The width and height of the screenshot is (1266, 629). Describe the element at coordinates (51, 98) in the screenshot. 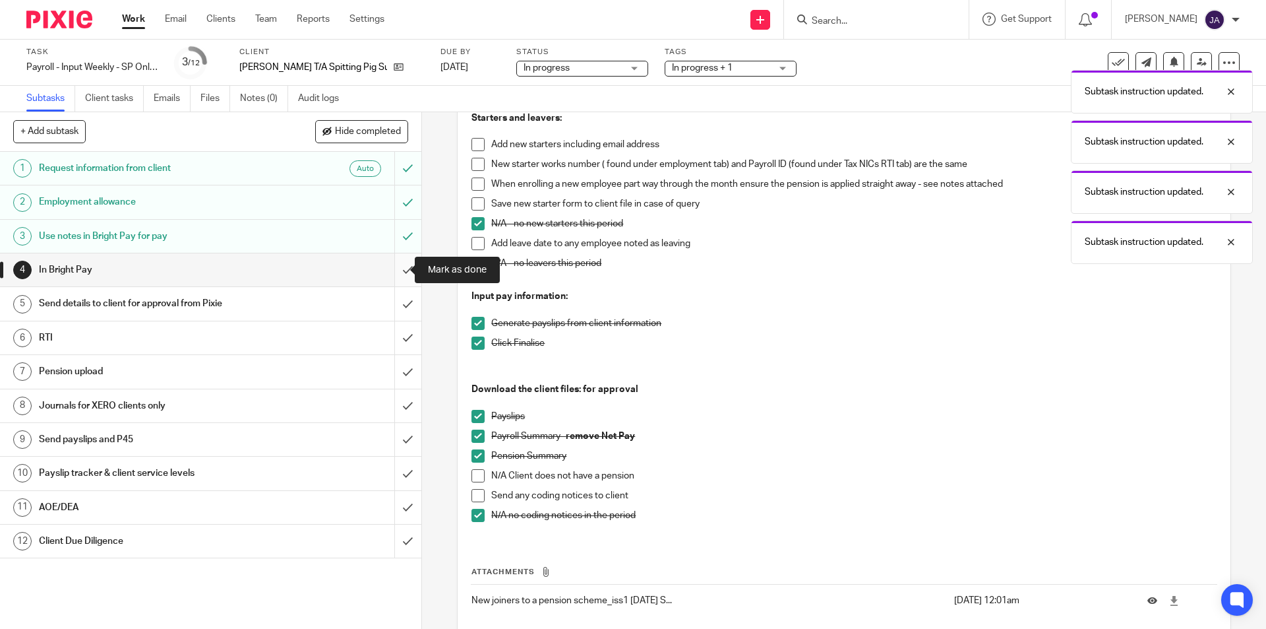

I see `a: Subtasks` at that location.